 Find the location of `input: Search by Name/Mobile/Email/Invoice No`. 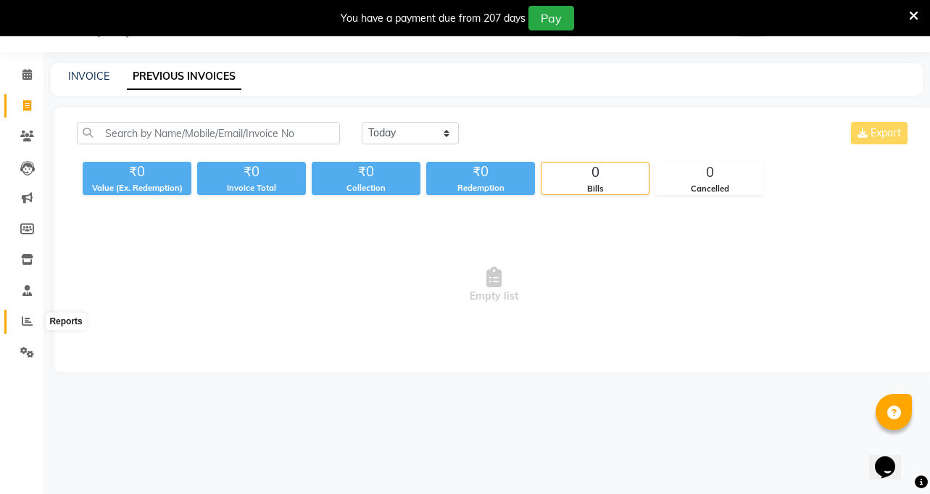

input: Search by Name/Mobile/Email/Invoice No is located at coordinates (208, 133).